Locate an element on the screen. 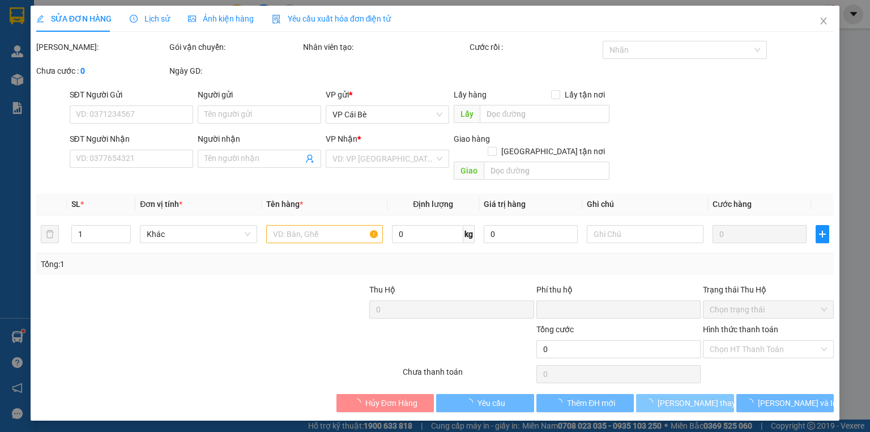 This screenshot has width=870, height=432. div: Gói vận chuyển: is located at coordinates (234, 47).